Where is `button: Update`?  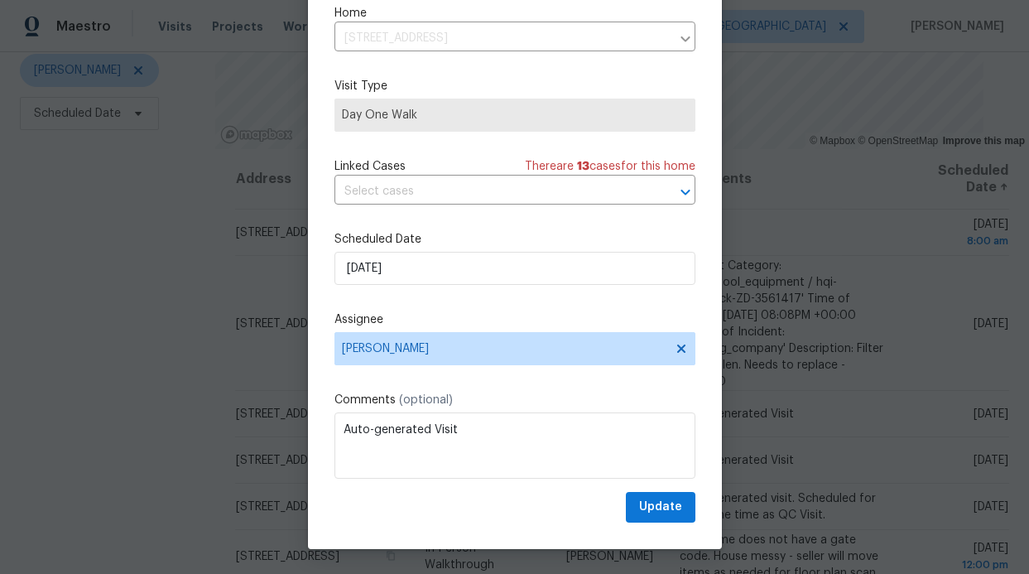
button: Update is located at coordinates (661, 507).